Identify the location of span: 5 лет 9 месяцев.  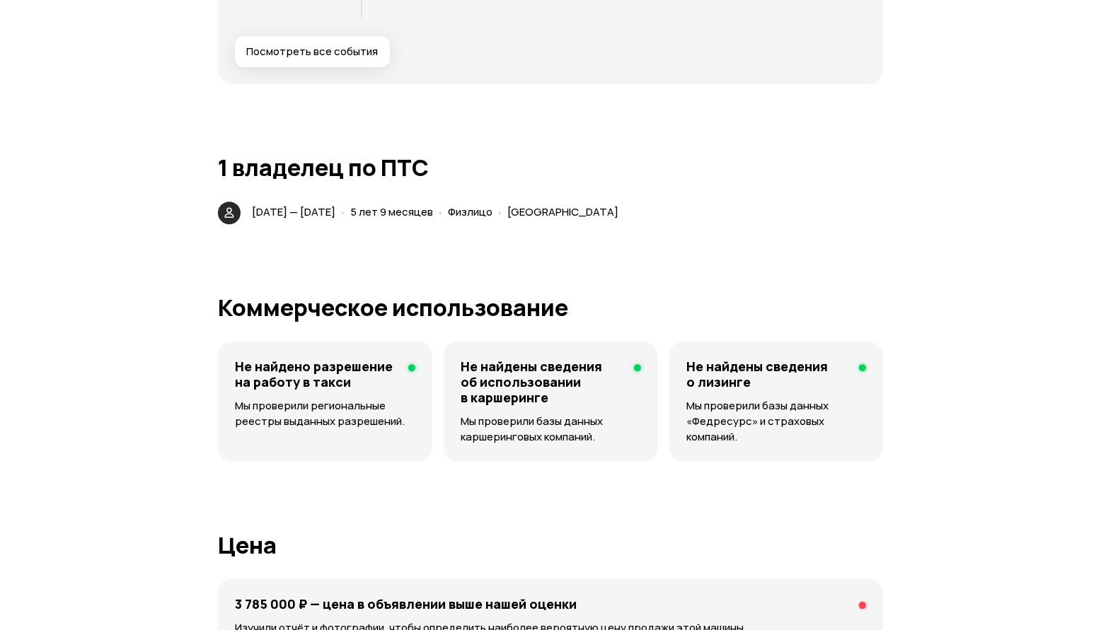
(391, 212).